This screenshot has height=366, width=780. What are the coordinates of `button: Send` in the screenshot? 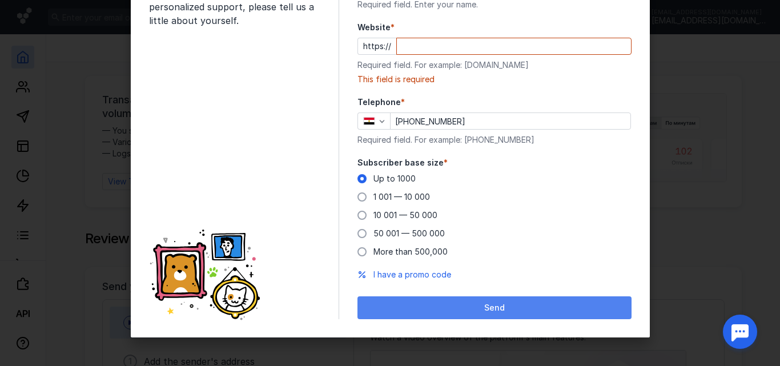 It's located at (495, 308).